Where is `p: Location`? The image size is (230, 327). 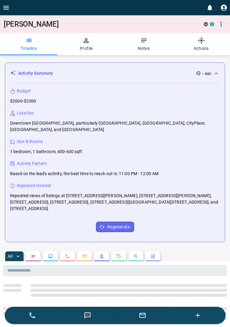
p: Location is located at coordinates (25, 113).